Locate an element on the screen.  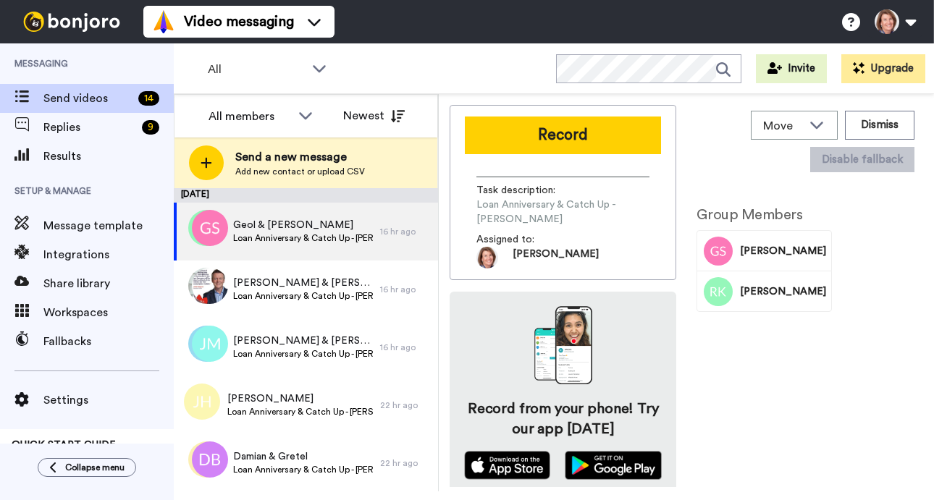
img: Image of Geol Soo Kim is located at coordinates (718, 251).